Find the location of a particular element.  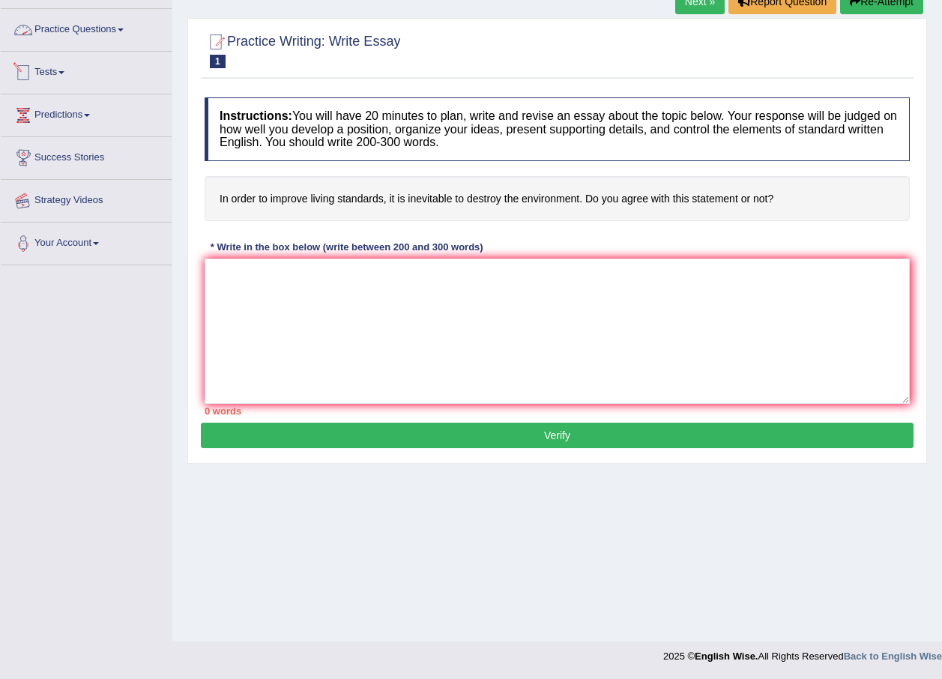

span: 1 is located at coordinates (217, 61).